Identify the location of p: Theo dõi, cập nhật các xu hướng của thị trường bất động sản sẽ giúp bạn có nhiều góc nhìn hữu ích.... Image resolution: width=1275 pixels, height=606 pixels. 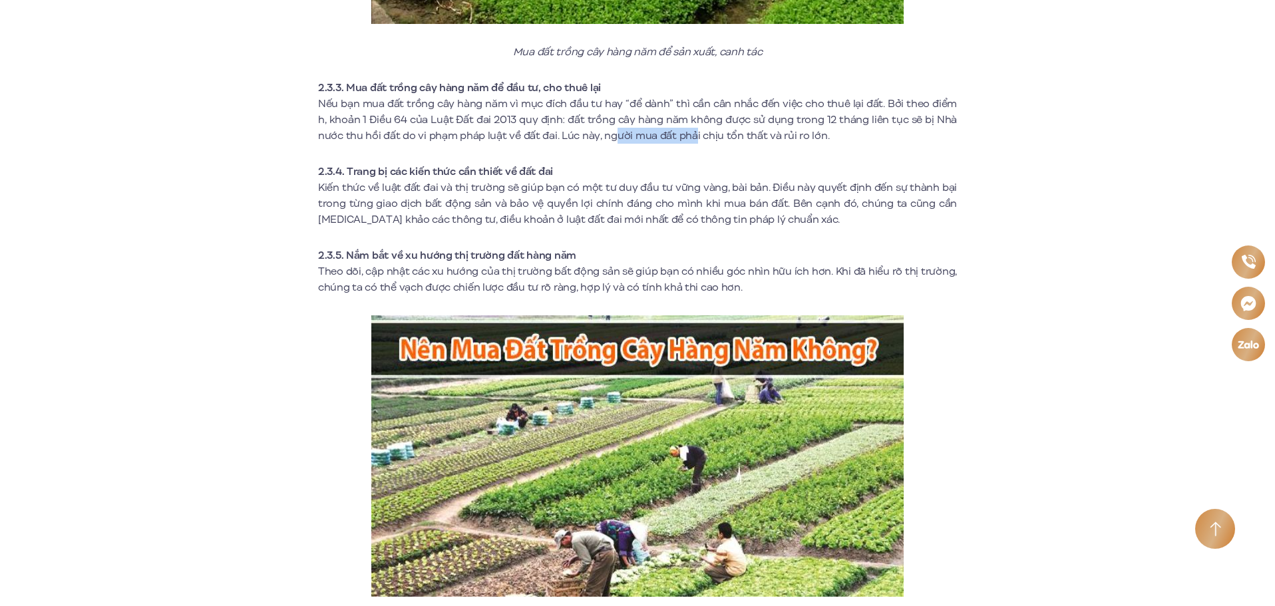
(638, 280).